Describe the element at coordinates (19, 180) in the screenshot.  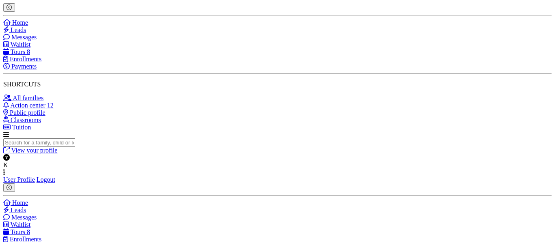
I see `a: User Profile` at that location.